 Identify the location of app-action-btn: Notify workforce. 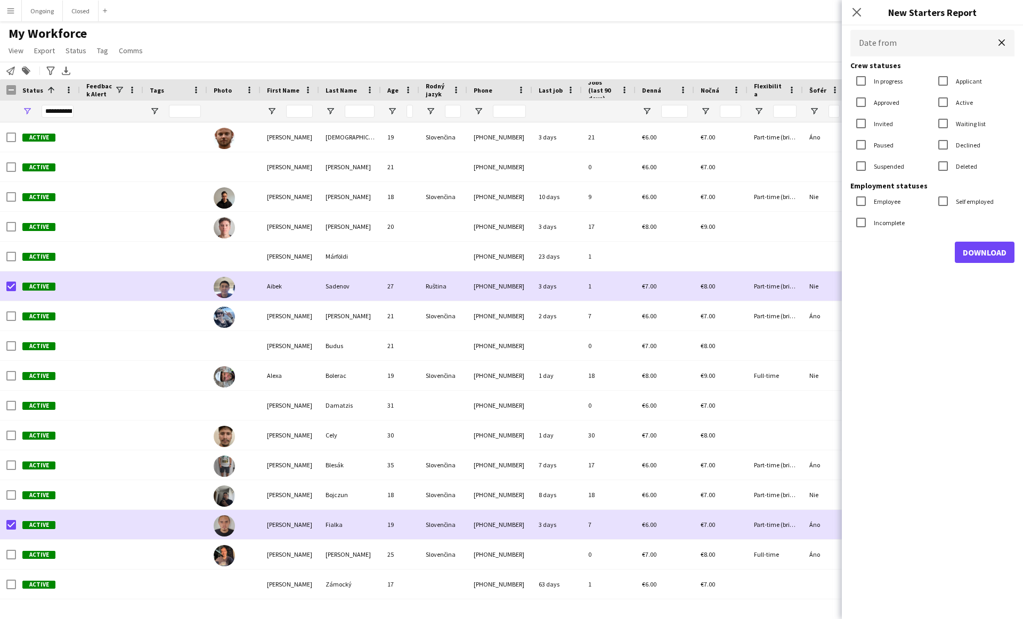
(11, 71).